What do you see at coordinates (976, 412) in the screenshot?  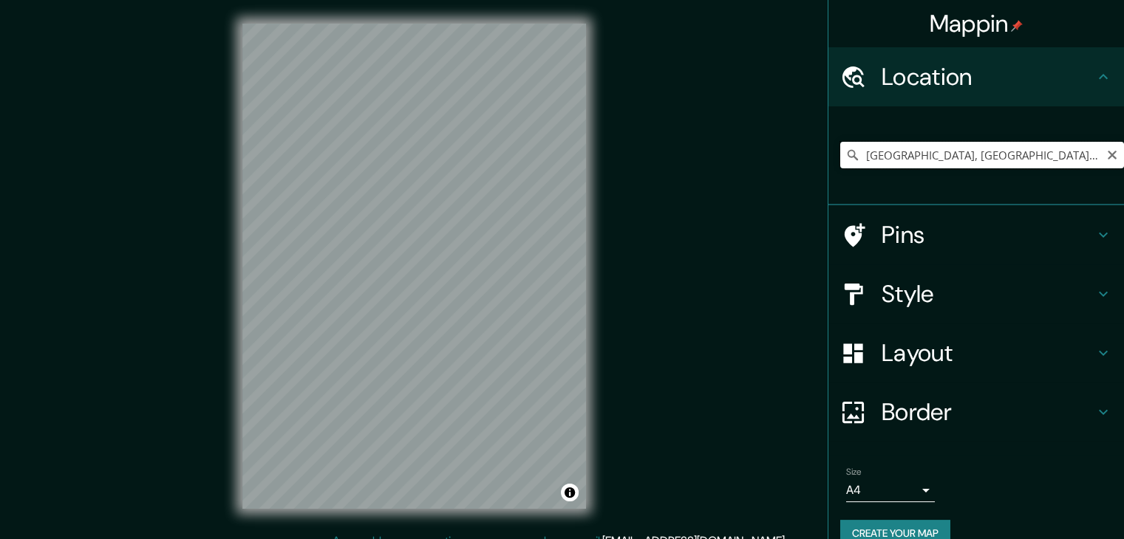 I see `div: Border` at bounding box center [976, 412].